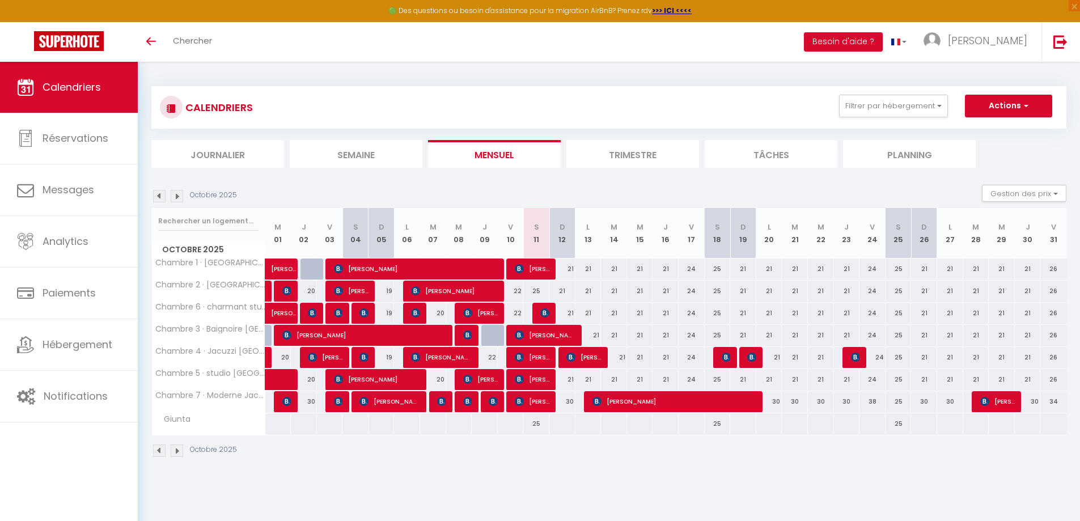 This screenshot has width=1080, height=521. What do you see at coordinates (218, 154) in the screenshot?
I see `li: Journalier` at bounding box center [218, 154].